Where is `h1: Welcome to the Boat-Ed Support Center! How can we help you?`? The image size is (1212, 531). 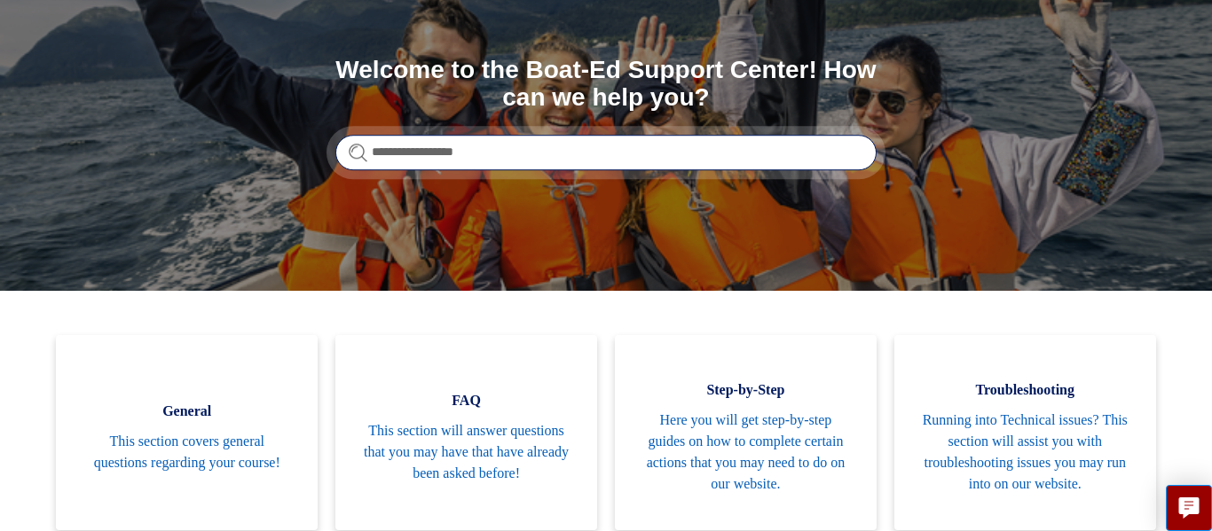 h1: Welcome to the Boat-Ed Support Center! How can we help you? is located at coordinates (606, 84).